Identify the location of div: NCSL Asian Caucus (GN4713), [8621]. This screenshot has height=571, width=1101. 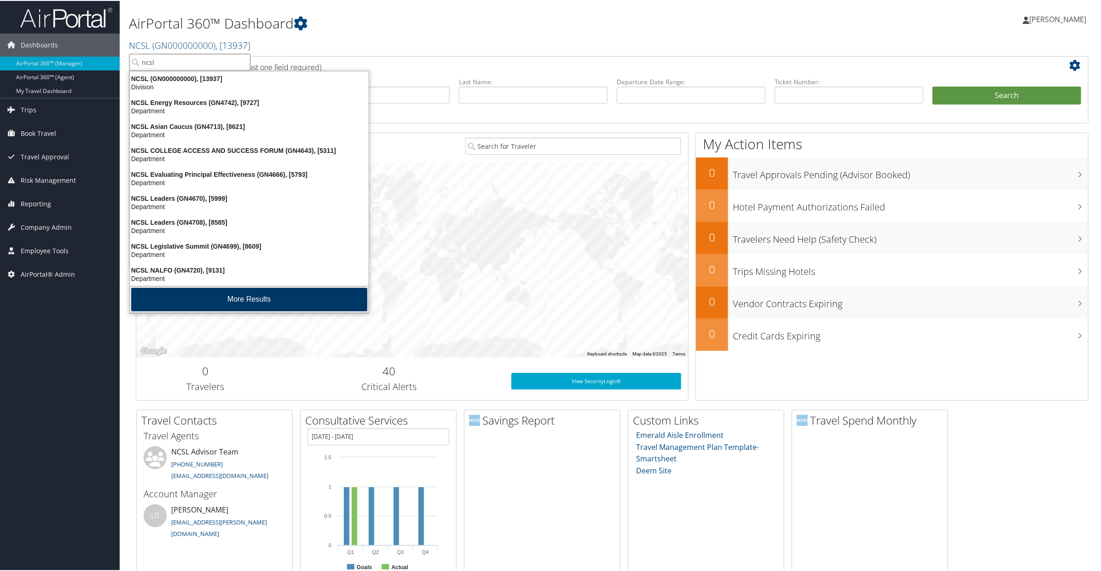
(249, 126).